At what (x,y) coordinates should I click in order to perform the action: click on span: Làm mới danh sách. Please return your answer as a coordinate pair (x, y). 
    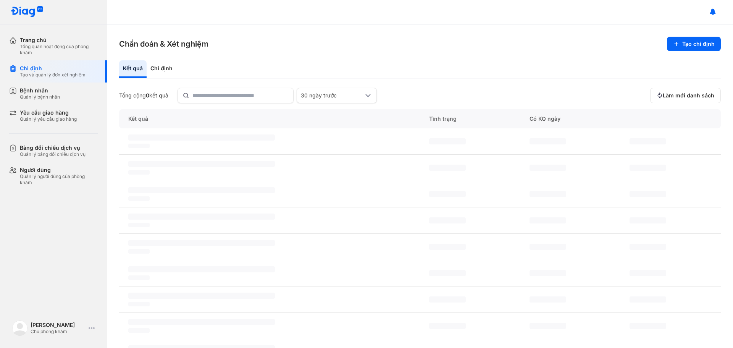
    Looking at the image, I should click on (688, 95).